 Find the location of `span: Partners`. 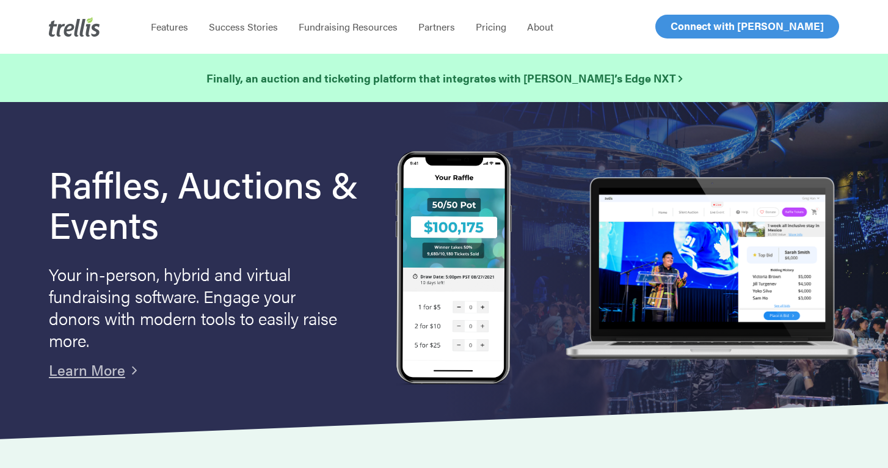

span: Partners is located at coordinates (437, 26).